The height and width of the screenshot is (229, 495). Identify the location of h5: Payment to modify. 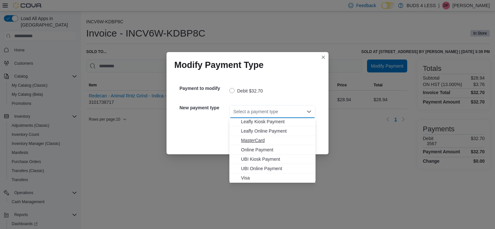
(204, 88).